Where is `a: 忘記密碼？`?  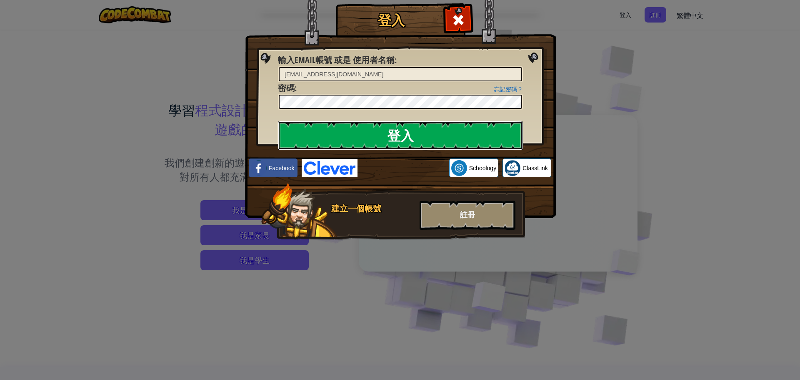
a: 忘記密碼？ is located at coordinates (508, 89).